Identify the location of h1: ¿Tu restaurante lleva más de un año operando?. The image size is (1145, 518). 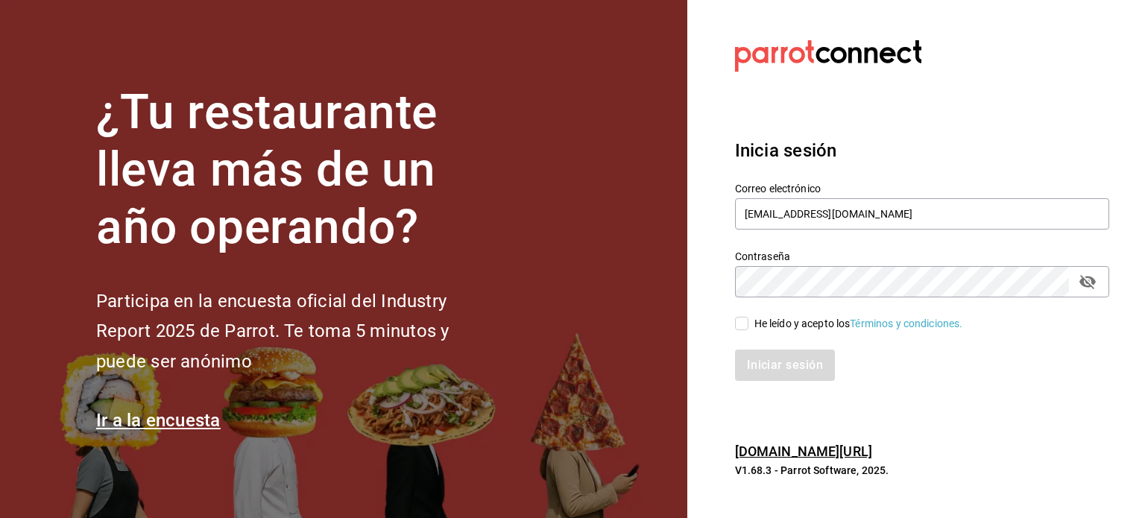
(297, 170).